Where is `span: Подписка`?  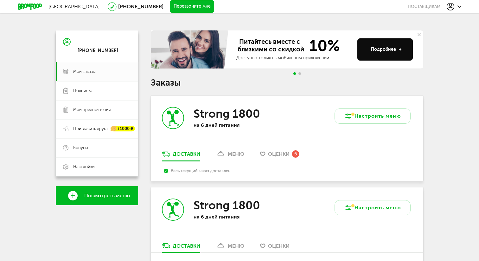
span: Подписка is located at coordinates (83, 91).